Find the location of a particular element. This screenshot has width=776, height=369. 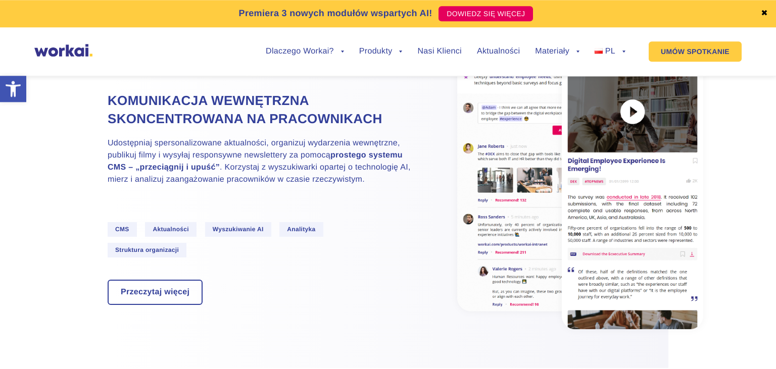

span: Aktualności is located at coordinates (171, 229).